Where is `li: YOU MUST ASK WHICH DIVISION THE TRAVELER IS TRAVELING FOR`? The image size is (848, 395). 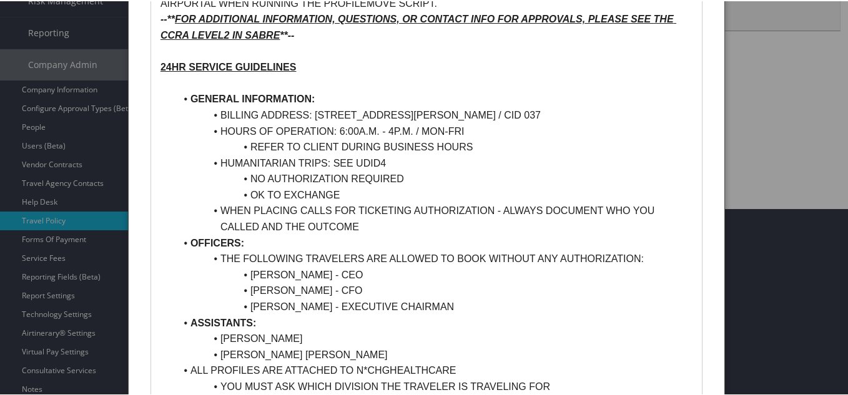
li: YOU MUST ASK WHICH DIVISION THE TRAVELER IS TRAVELING FOR is located at coordinates (434, 386).